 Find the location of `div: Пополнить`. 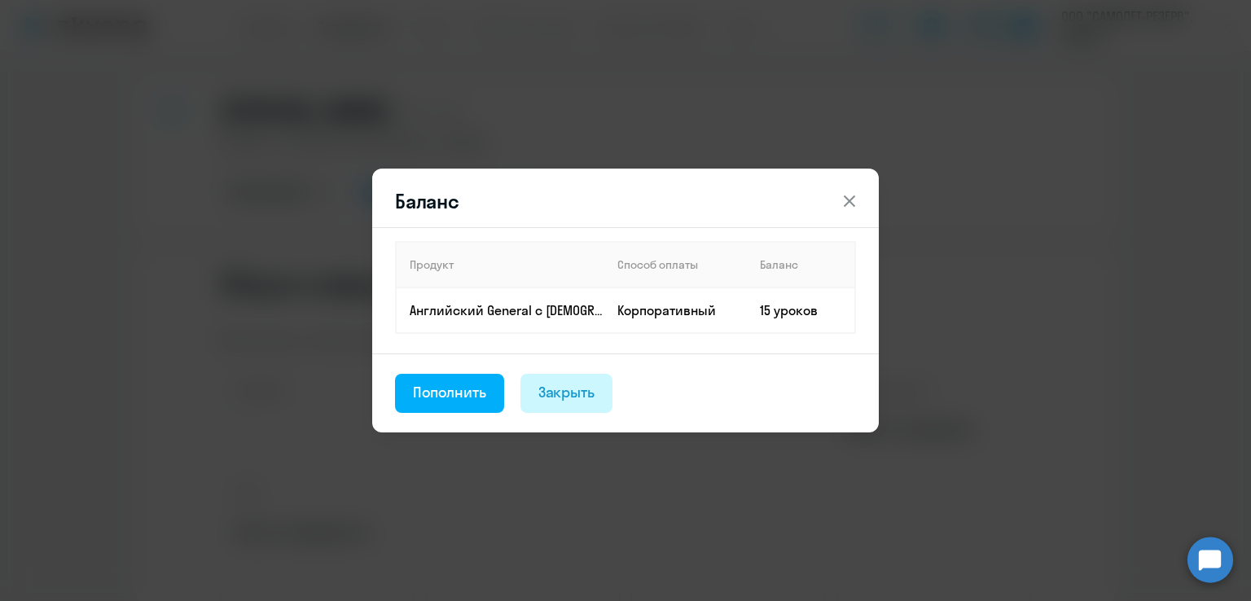

div: Пополнить is located at coordinates (450, 393).